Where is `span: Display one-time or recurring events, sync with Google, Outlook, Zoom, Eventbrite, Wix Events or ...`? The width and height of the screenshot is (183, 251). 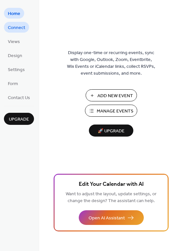
span: Display one-time or recurring events, sync with Google, Outlook, Zoom, Eventbrite, Wix Events or ... is located at coordinates (111, 63).